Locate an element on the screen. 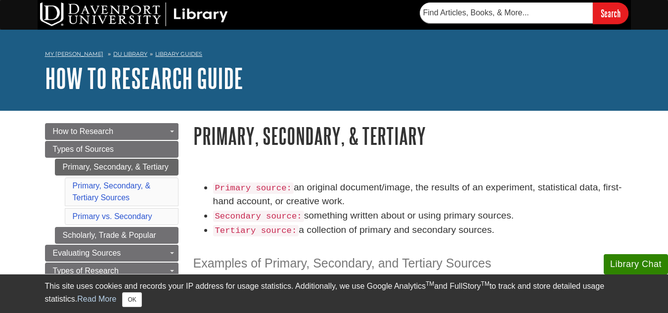 The width and height of the screenshot is (668, 313). a: How to Research Guide is located at coordinates (144, 78).